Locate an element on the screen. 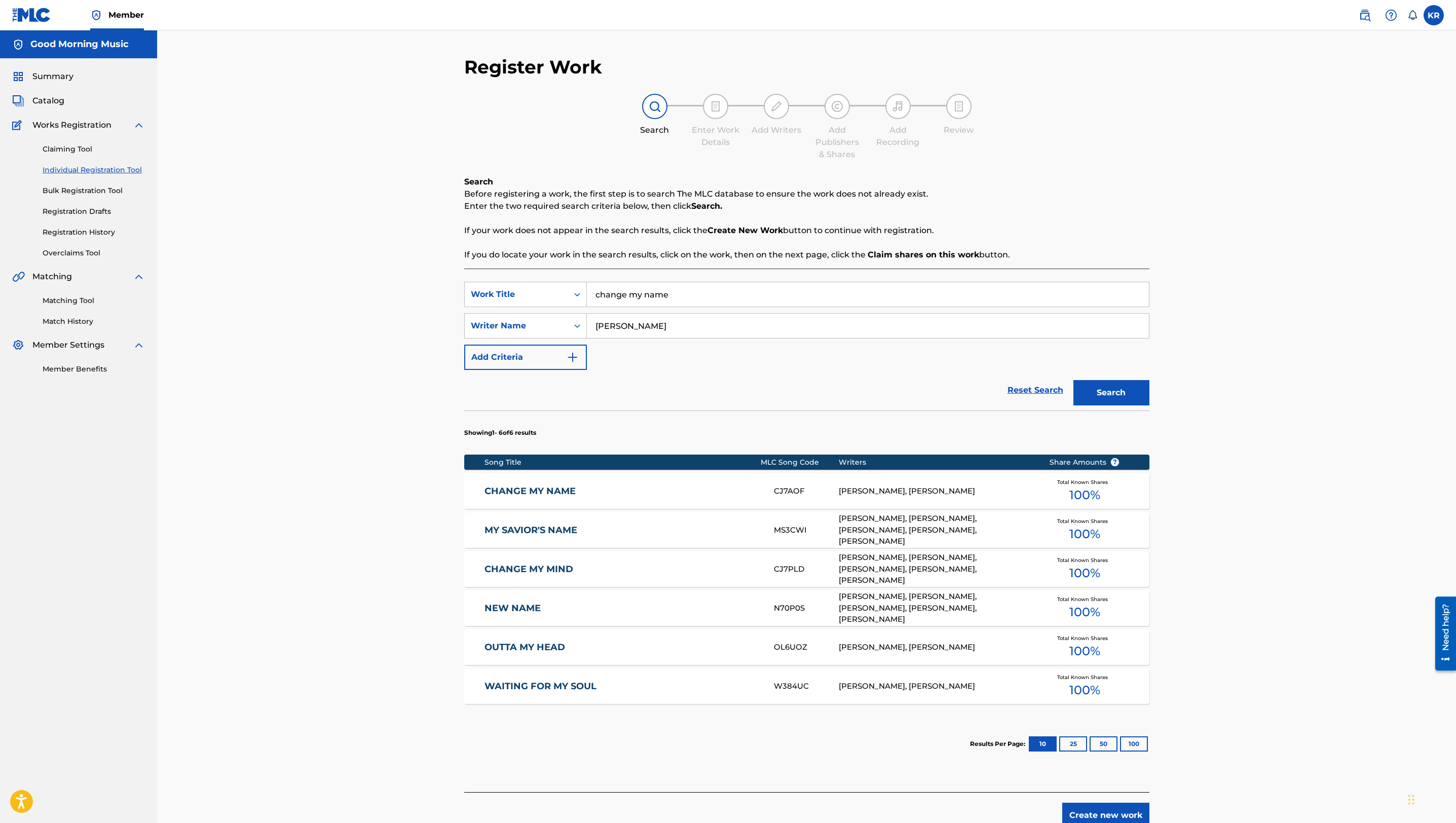 This screenshot has height=823, width=1456. a: Public Search is located at coordinates (1365, 16).